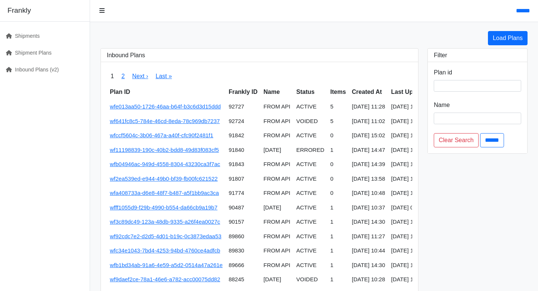 The height and width of the screenshot is (291, 538). Describe the element at coordinates (310, 92) in the screenshot. I see `th: Status` at that location.